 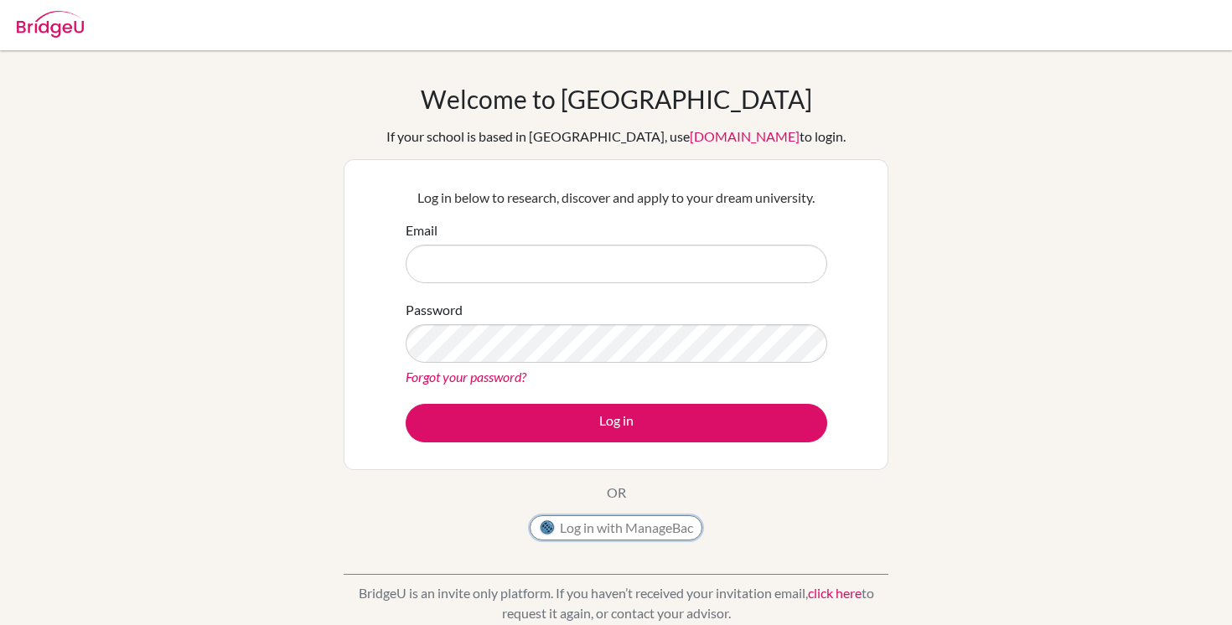 What do you see at coordinates (421, 230) in the screenshot?
I see `label: Email` at bounding box center [421, 230].